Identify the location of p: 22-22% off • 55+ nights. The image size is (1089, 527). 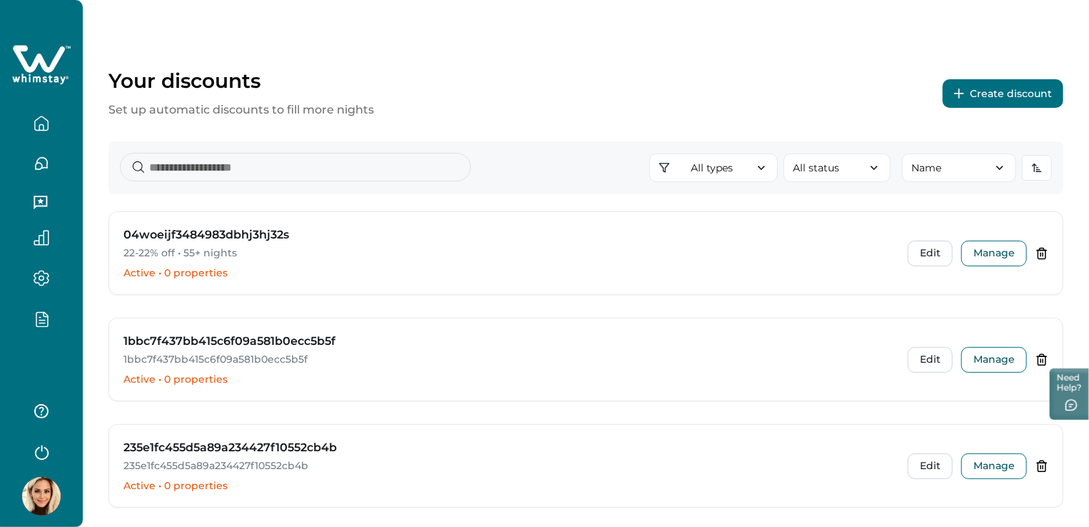
(507, 253).